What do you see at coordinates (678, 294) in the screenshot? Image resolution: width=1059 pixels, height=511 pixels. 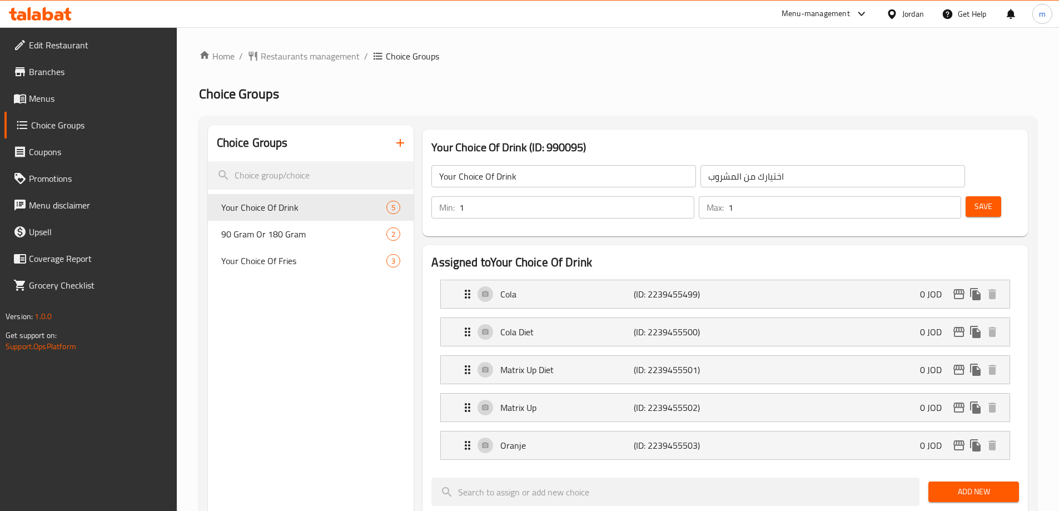 I see `p: (ID: 2239455499)` at bounding box center [678, 294].